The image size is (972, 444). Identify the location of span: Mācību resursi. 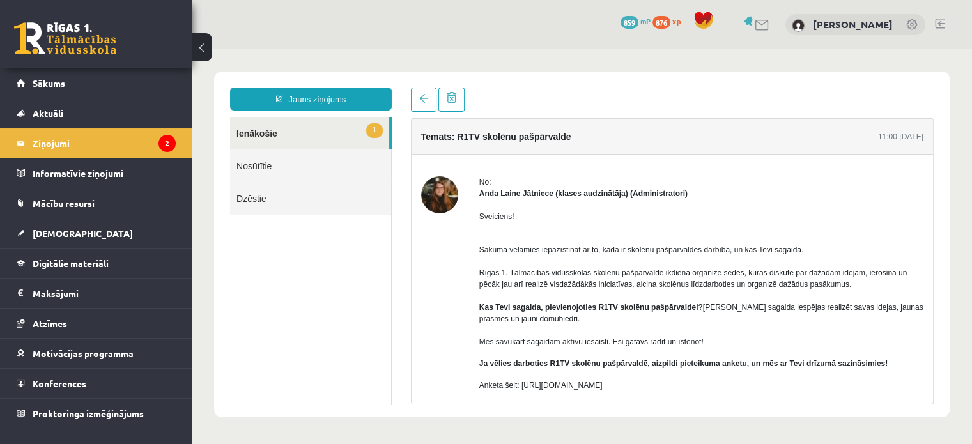
(63, 203).